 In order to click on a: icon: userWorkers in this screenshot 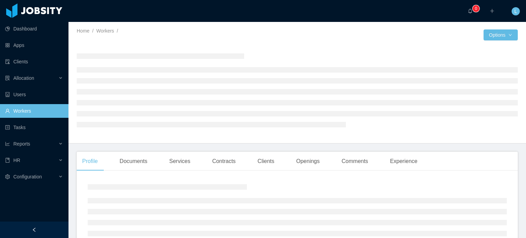, I will do `click(34, 111)`.